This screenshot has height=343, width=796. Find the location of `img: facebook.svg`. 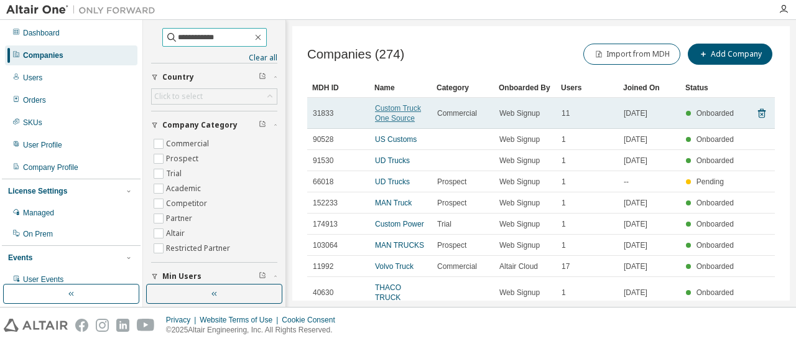

img: facebook.svg is located at coordinates (81, 325).